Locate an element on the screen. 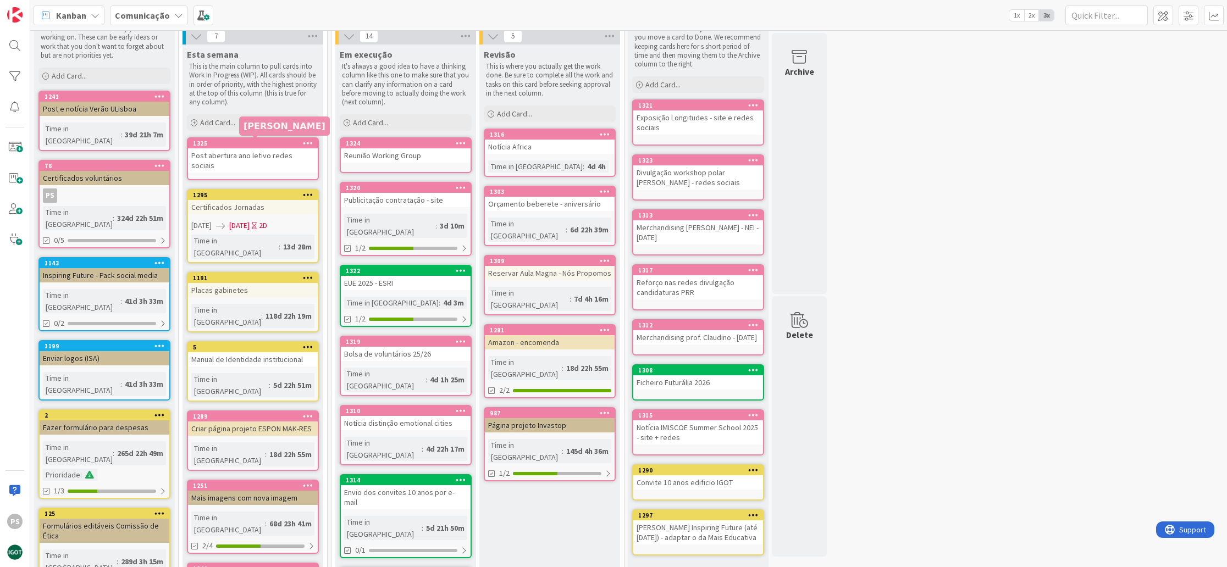 Image resolution: width=1227 pixels, height=567 pixels. div: 1241Post e notícia Verão ULisboa is located at coordinates (104, 104).